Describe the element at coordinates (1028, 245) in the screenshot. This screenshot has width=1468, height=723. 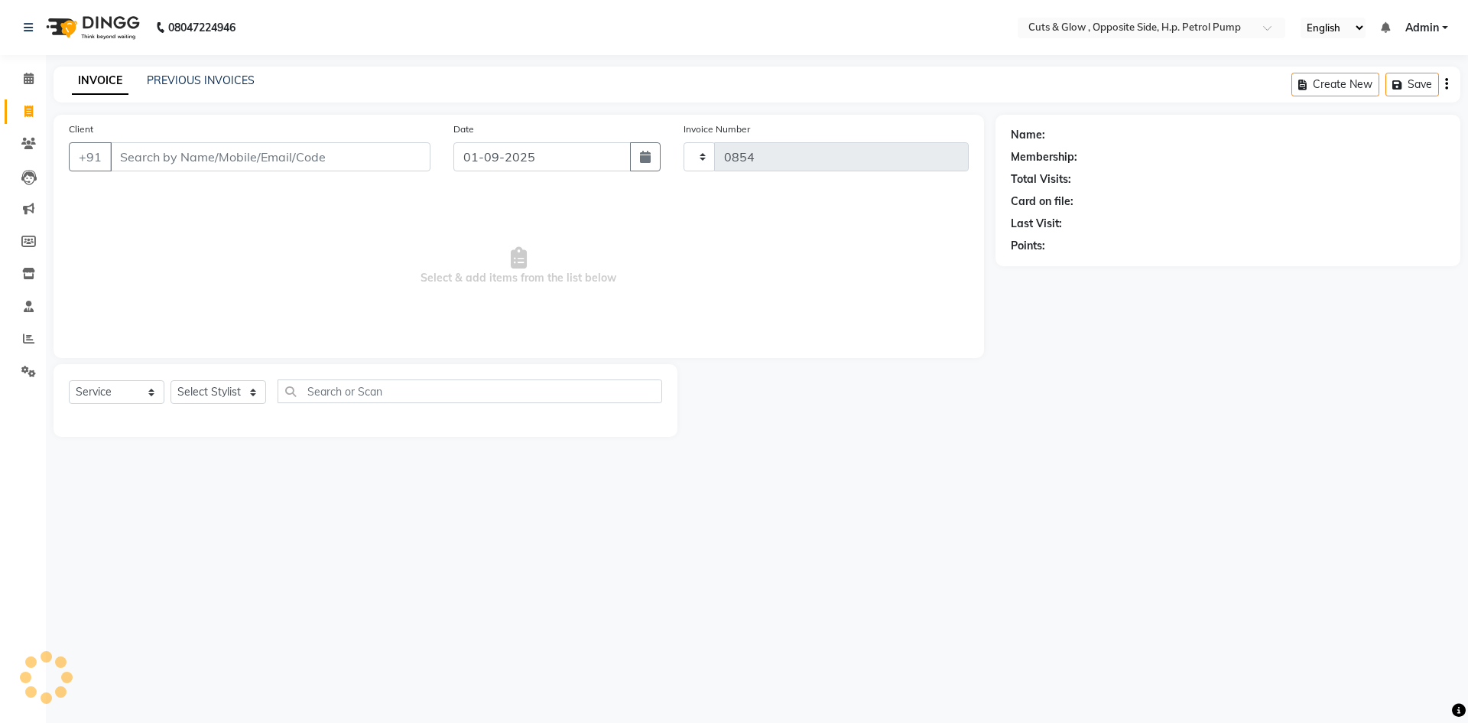
I see `div: Points:` at that location.